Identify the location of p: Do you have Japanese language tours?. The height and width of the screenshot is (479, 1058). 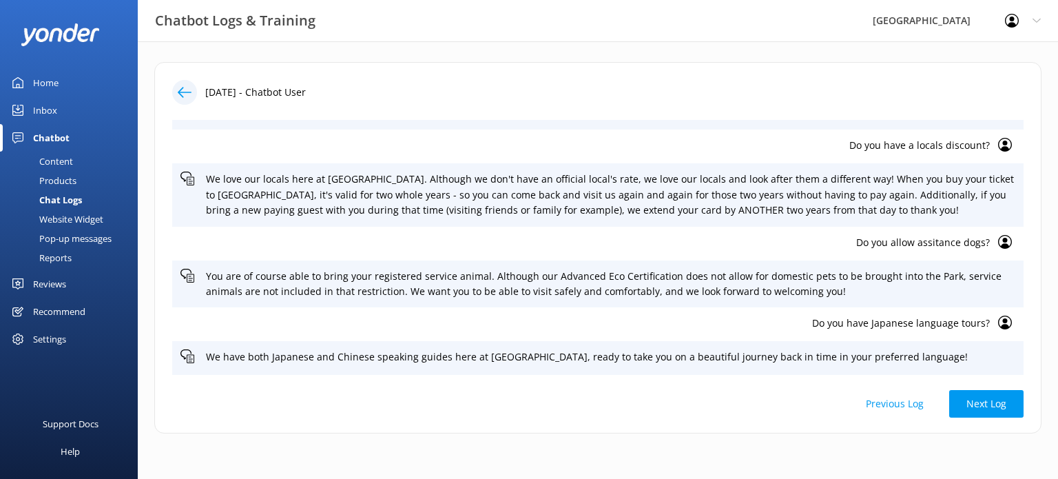
(585, 323).